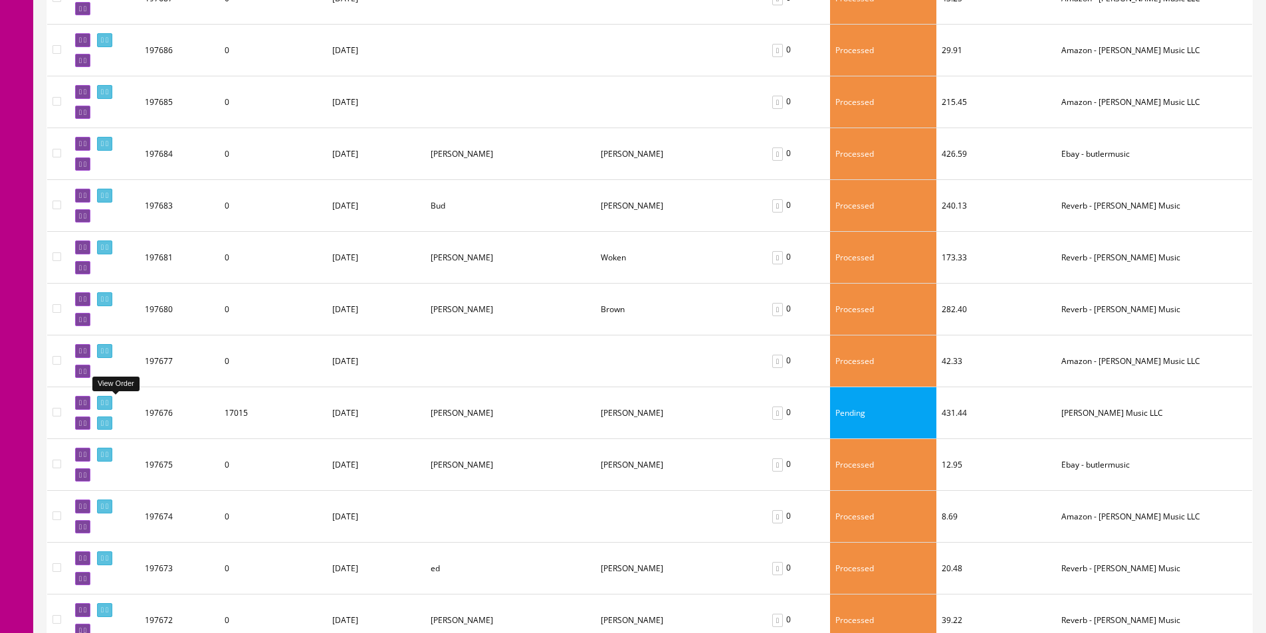 The height and width of the screenshot is (633, 1266). Describe the element at coordinates (273, 413) in the screenshot. I see `td: 17015` at that location.